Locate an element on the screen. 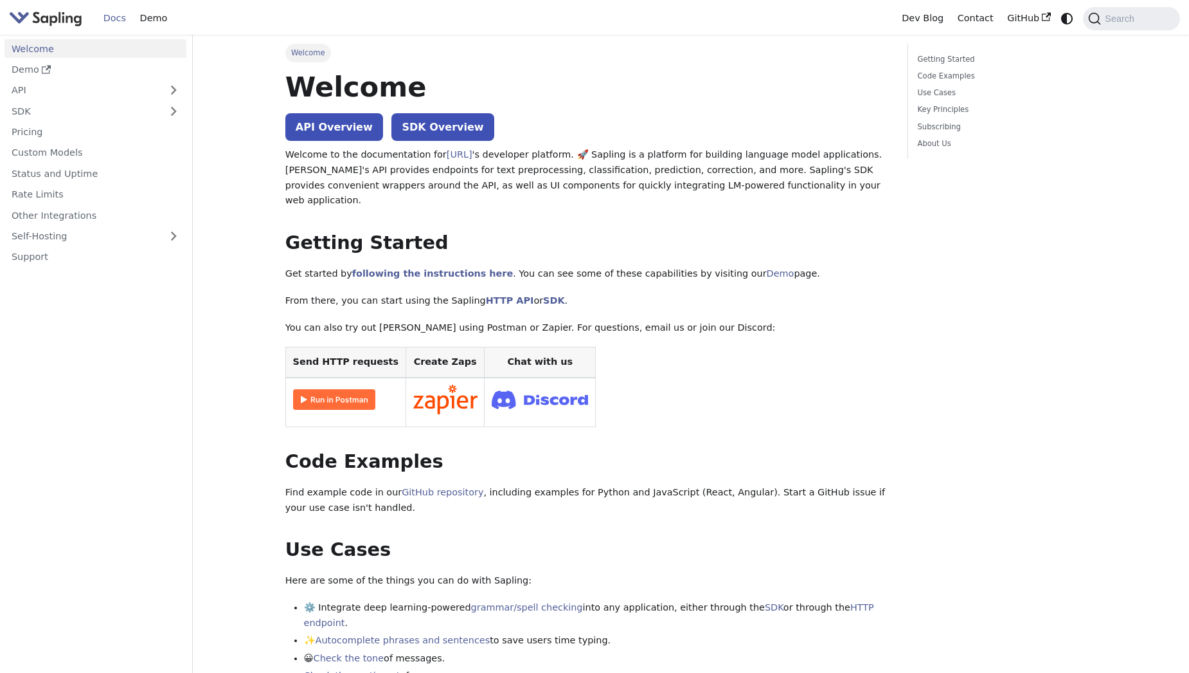  a: following the instructions here is located at coordinates (433, 273).